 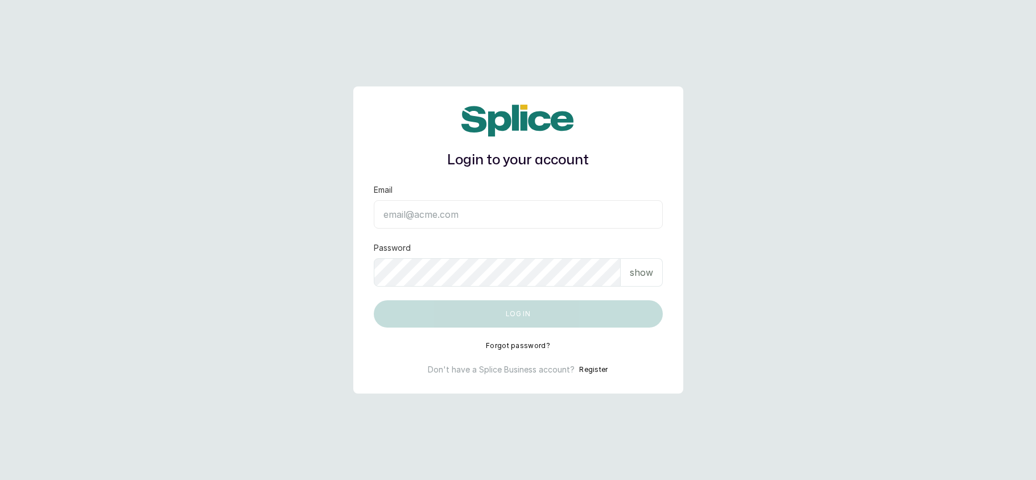 What do you see at coordinates (392, 248) in the screenshot?
I see `label: Password` at bounding box center [392, 248].